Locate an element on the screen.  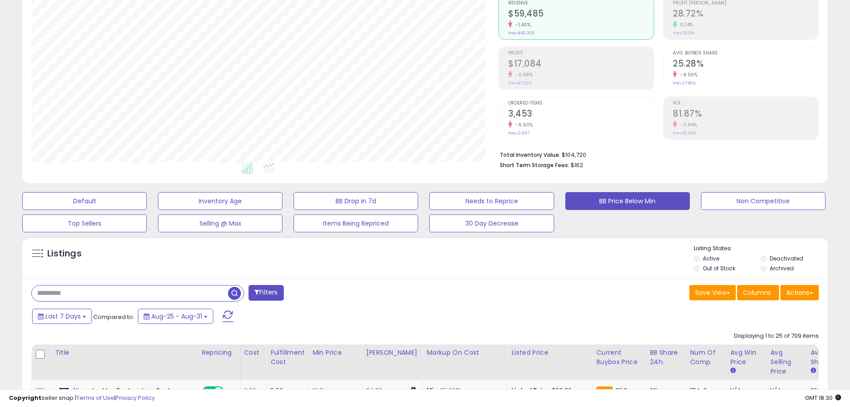
small: -9.06% is located at coordinates (687, 75).